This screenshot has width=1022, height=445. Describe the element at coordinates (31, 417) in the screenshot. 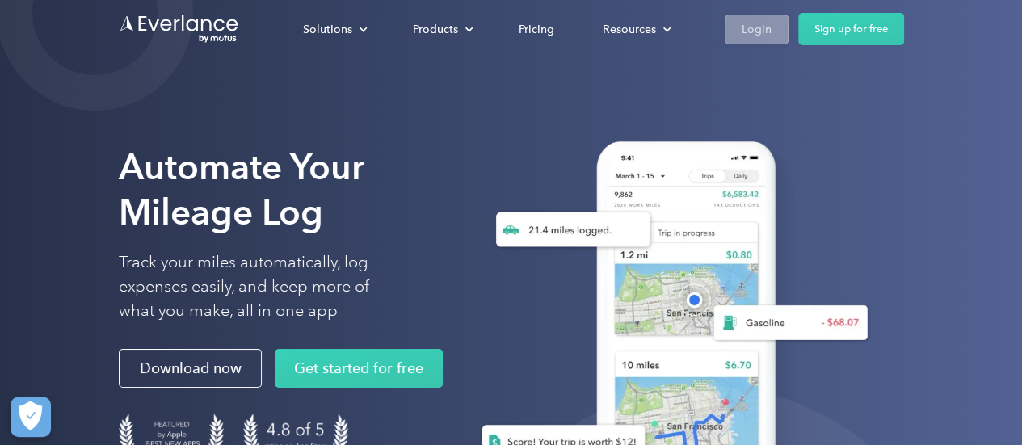

I see `button: Cookies Settings` at that location.